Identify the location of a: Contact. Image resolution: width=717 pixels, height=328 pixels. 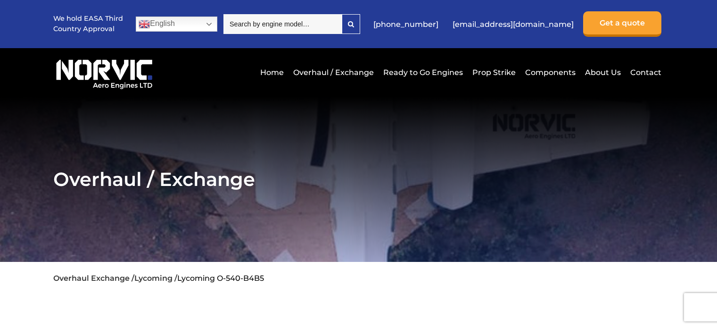
(645, 72).